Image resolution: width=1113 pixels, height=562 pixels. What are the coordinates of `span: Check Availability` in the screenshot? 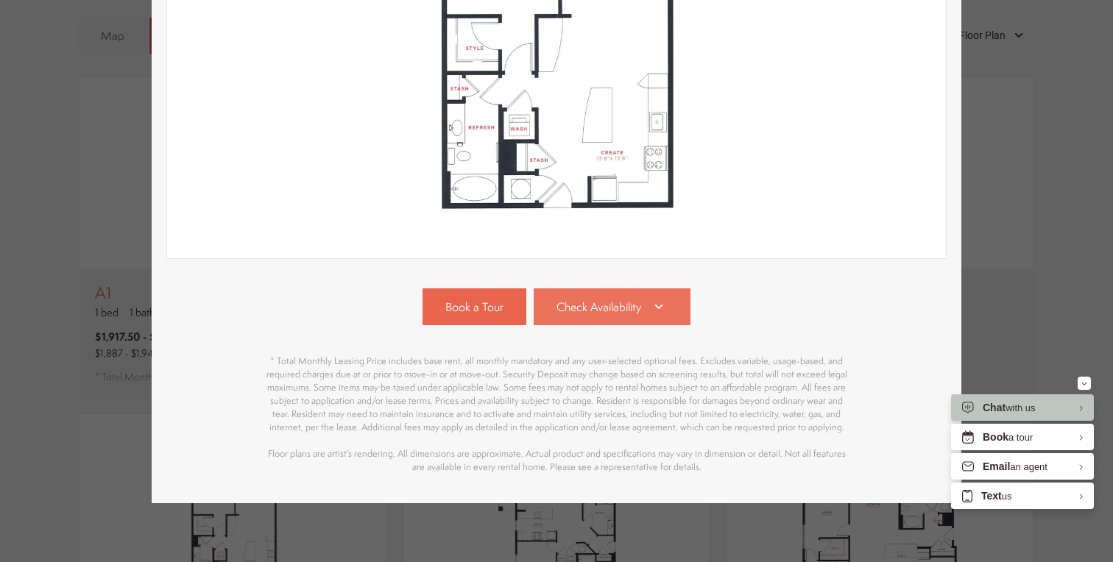 It's located at (598, 307).